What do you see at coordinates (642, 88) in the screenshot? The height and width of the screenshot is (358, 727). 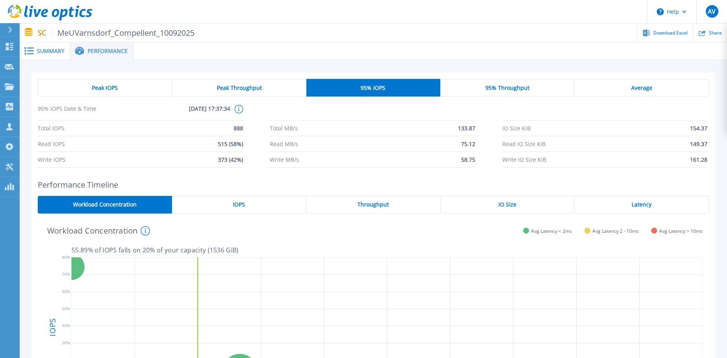 I see `span: Average` at bounding box center [642, 88].